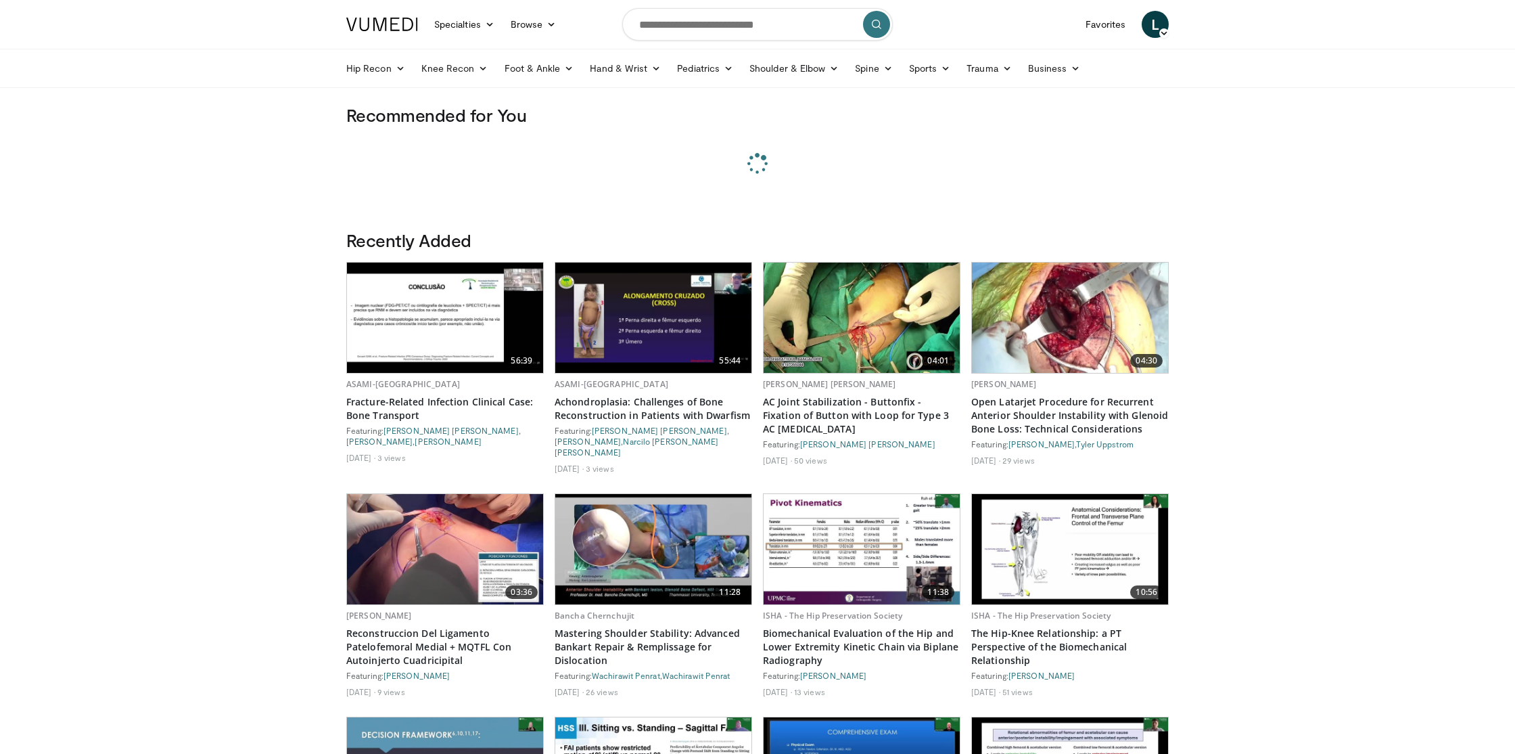  Describe the element at coordinates (455, 68) in the screenshot. I see `a: Knee Recon` at that location.